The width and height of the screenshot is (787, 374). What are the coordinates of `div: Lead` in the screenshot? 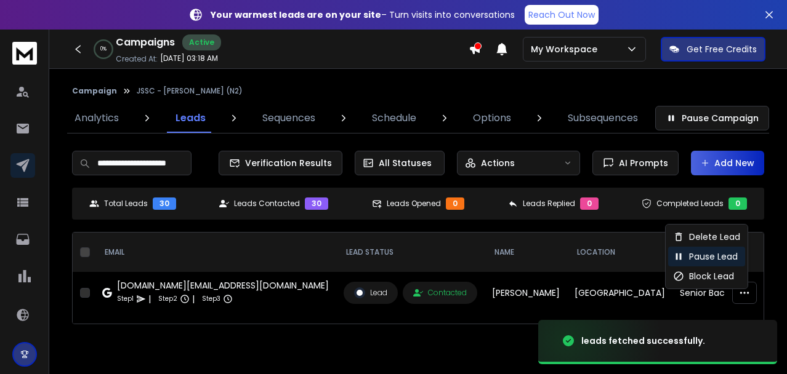 It's located at (371, 293).